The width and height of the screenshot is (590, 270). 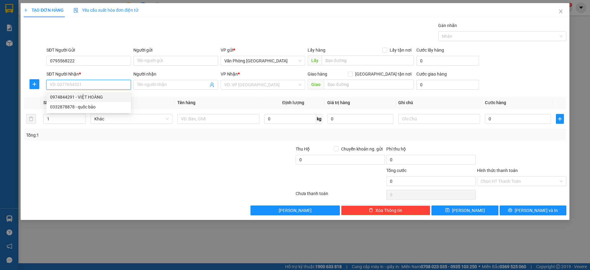 I want to click on div: SĐT Người Nhận, so click(x=89, y=74).